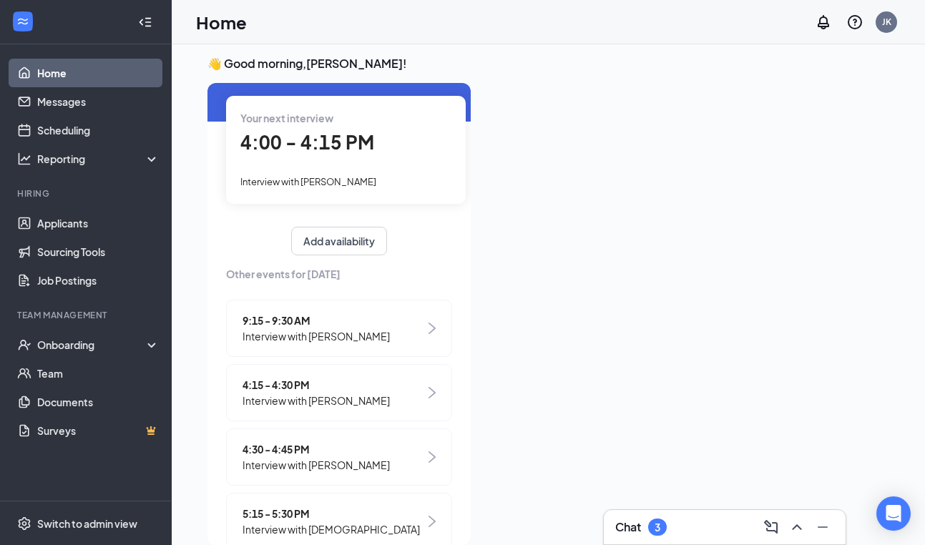 This screenshot has width=925, height=545. Describe the element at coordinates (98, 102) in the screenshot. I see `a: Messages` at that location.